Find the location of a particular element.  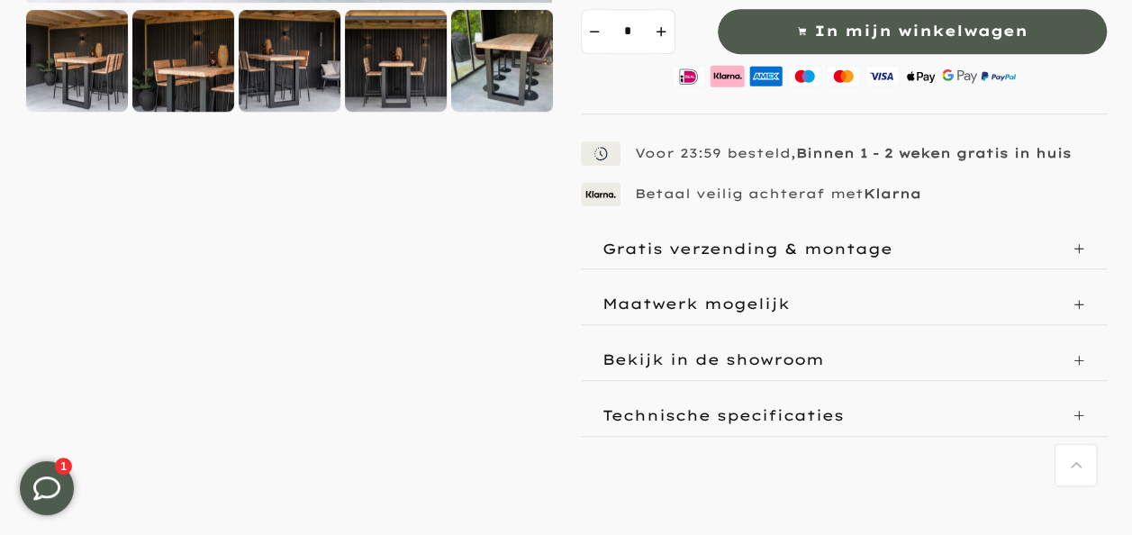

a: Terug naar boven is located at coordinates (1075, 465).